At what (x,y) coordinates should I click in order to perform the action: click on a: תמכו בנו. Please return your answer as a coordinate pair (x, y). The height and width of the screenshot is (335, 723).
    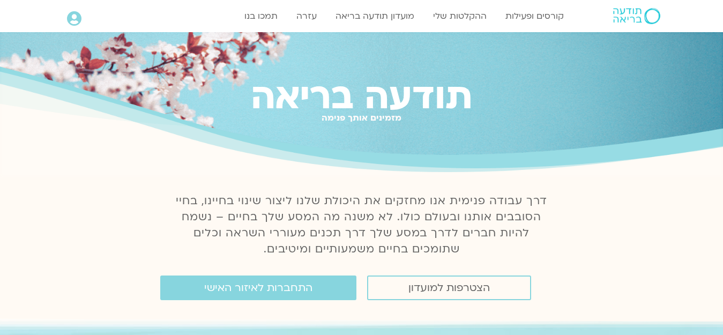
    Looking at the image, I should click on (261, 16).